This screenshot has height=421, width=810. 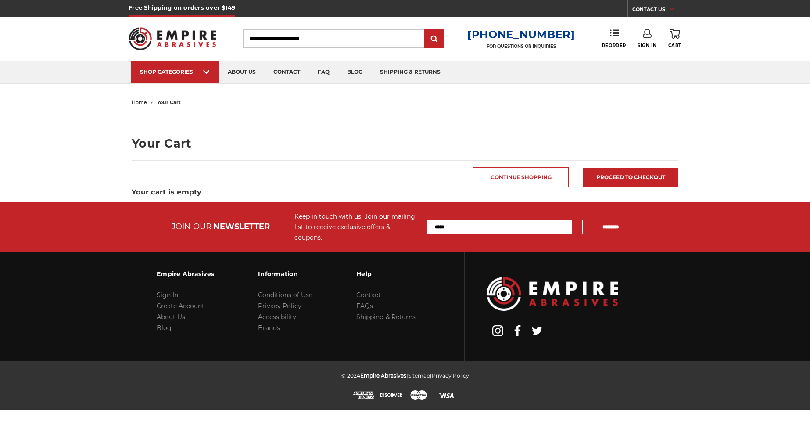 I want to click on a: Create Account, so click(x=180, y=306).